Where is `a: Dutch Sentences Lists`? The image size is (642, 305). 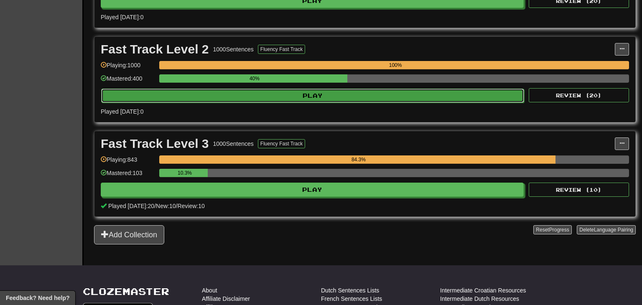
a: Dutch Sentences Lists is located at coordinates (350, 291).